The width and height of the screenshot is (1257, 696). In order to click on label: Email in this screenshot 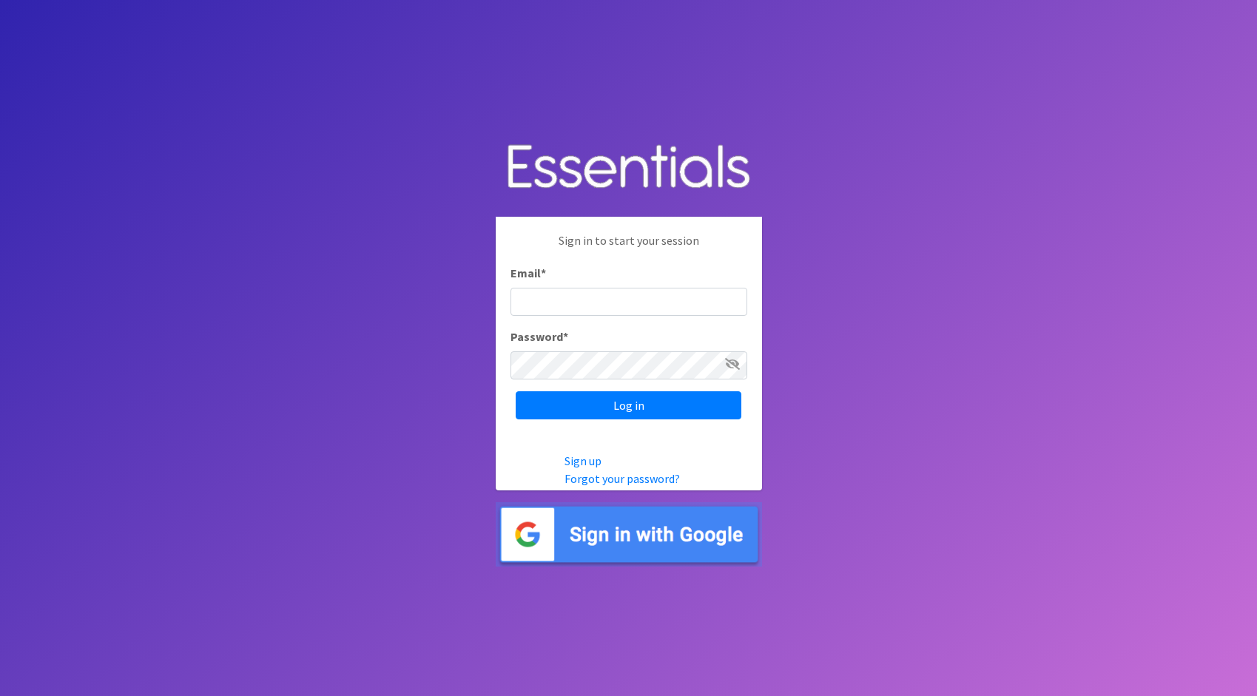, I will do `click(528, 273)`.